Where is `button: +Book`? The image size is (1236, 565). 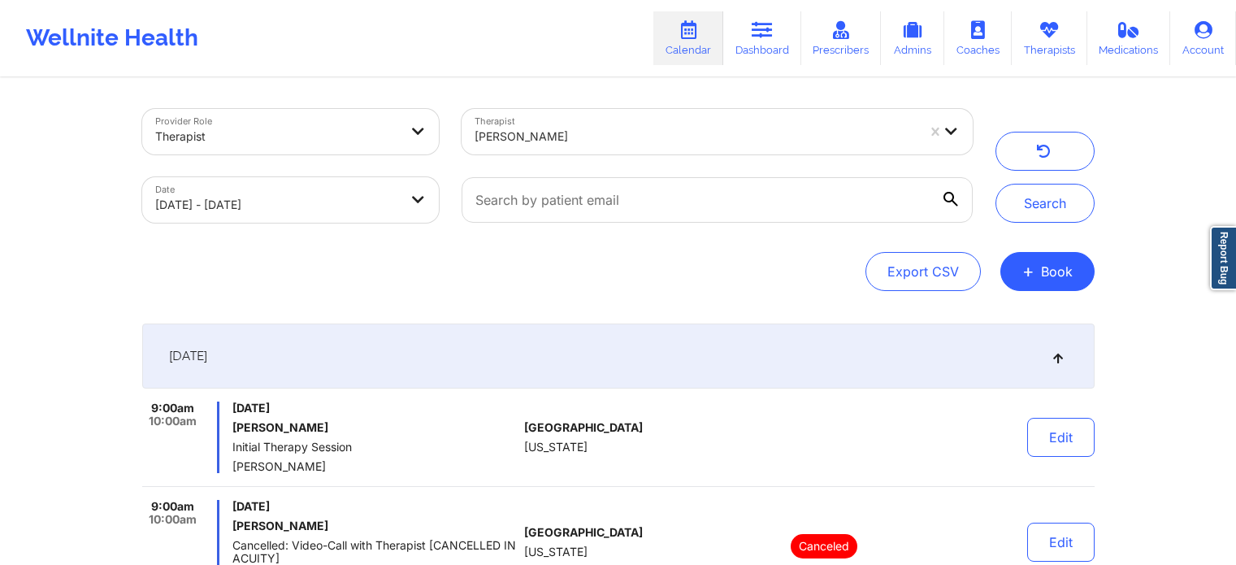 button: +Book is located at coordinates (1047, 271).